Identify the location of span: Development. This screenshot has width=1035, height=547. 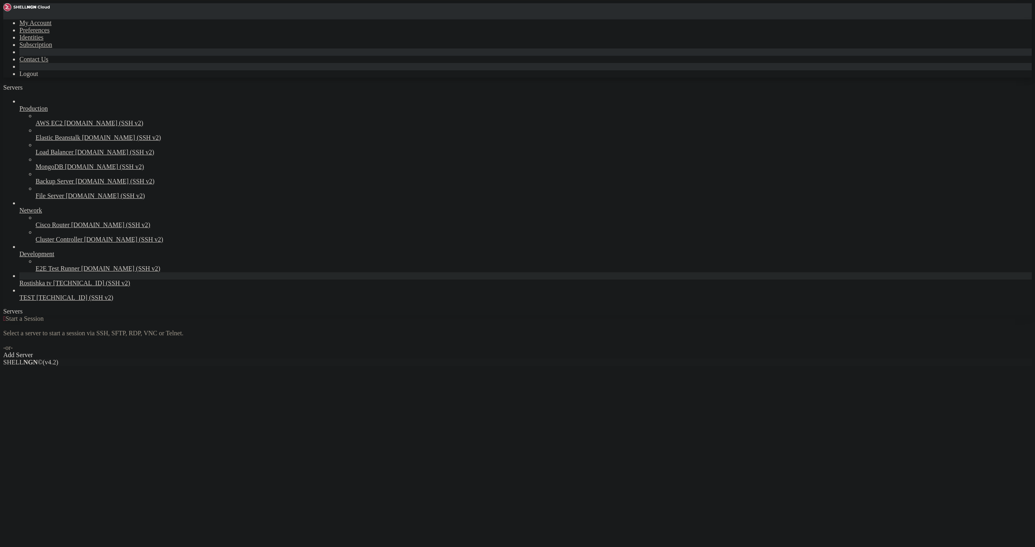
(37, 254).